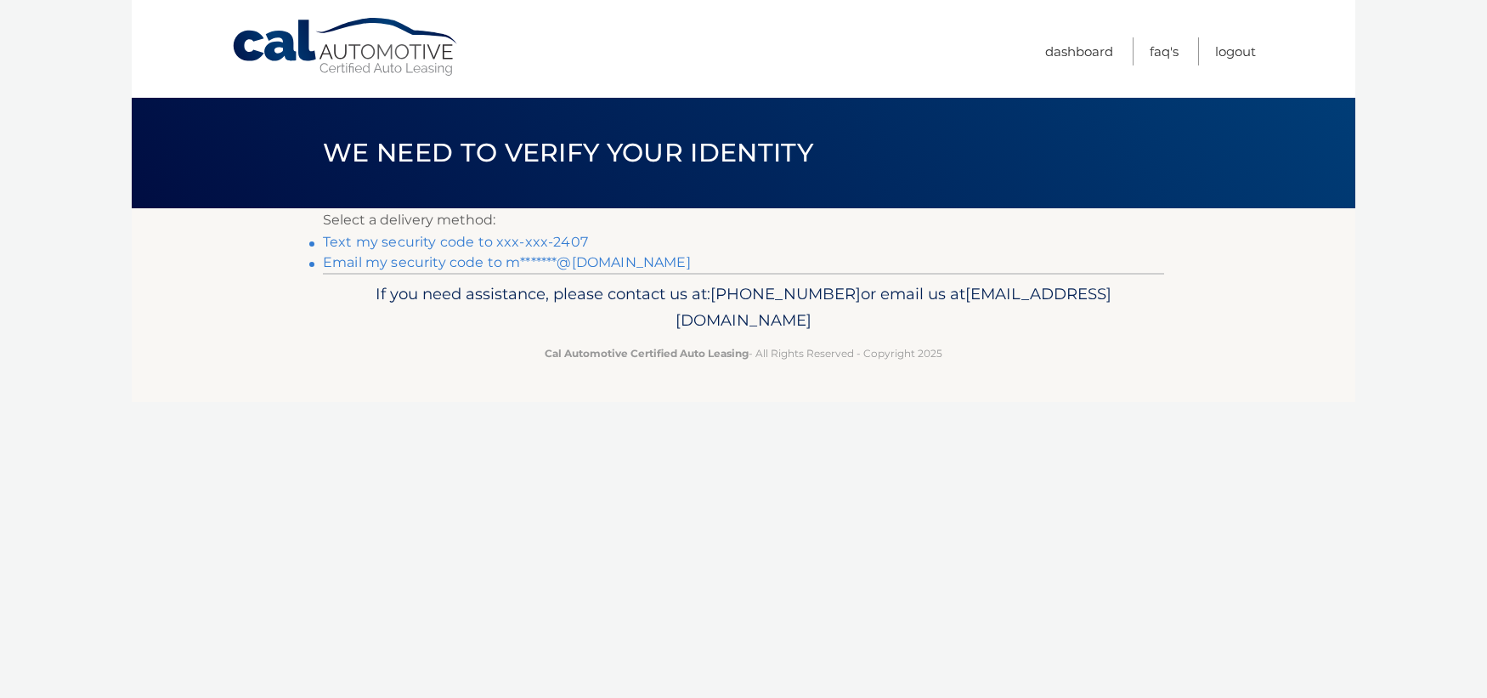 The width and height of the screenshot is (1487, 698). What do you see at coordinates (1236, 51) in the screenshot?
I see `a: Logout` at bounding box center [1236, 51].